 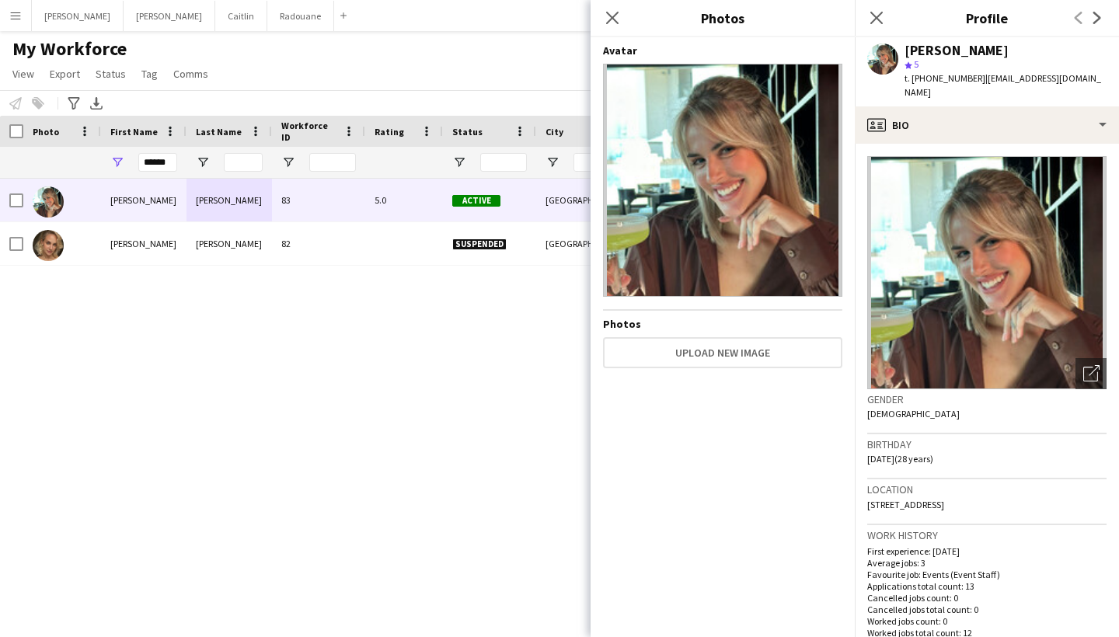 I want to click on span: Workforce ID, so click(x=309, y=131).